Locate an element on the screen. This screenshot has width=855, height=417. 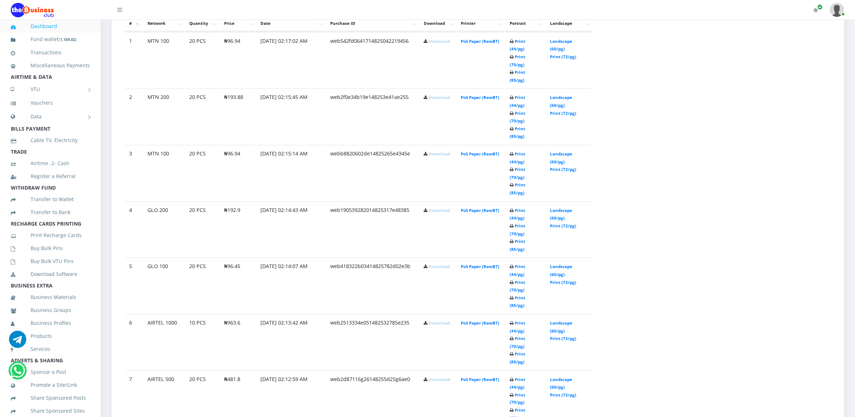
a: Register a Referral is located at coordinates (50, 176).